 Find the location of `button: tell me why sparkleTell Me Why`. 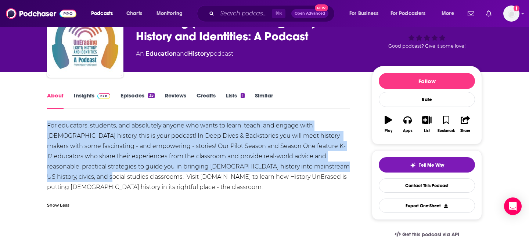

button: tell me why sparkleTell Me Why is located at coordinates (427, 165).